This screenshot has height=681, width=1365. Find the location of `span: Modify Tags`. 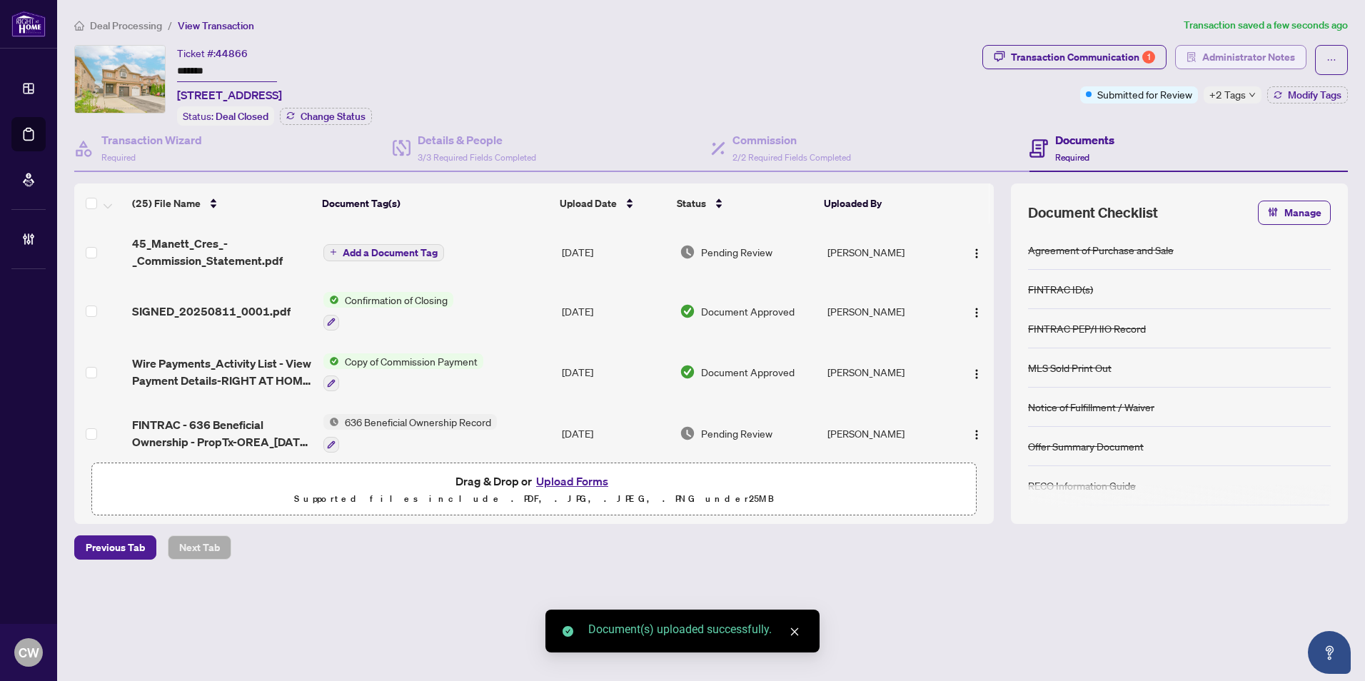

span: Modify Tags is located at coordinates (1315, 95).